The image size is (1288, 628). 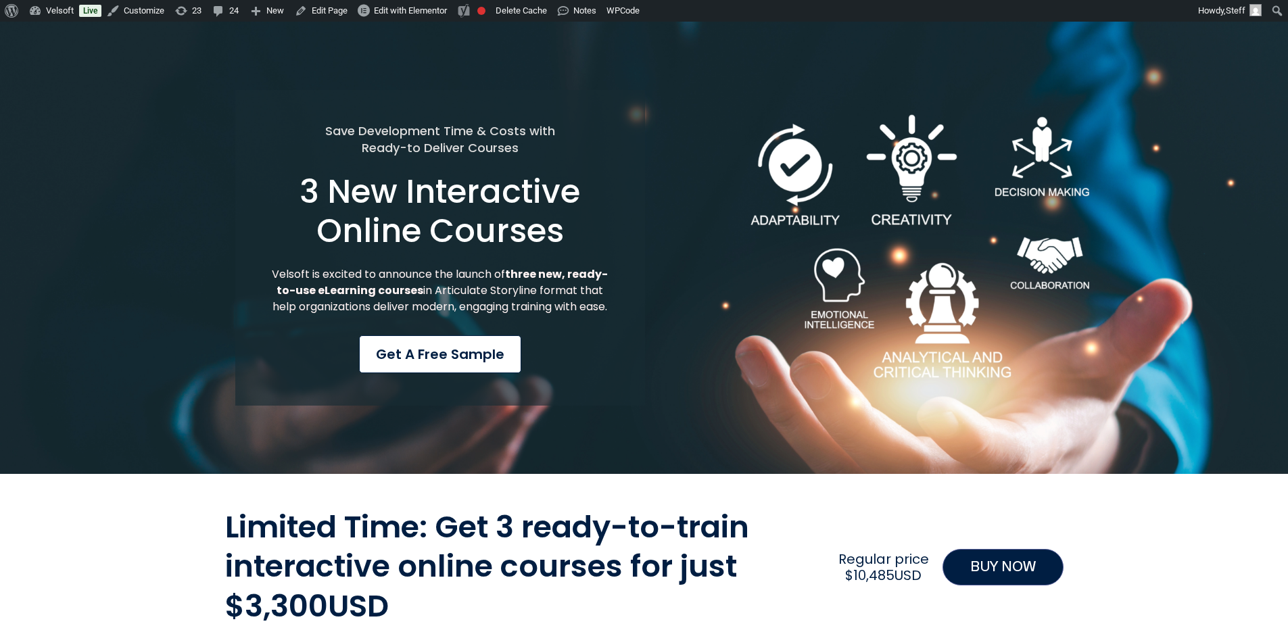 I want to click on span: Get a Free Sample, so click(x=440, y=354).